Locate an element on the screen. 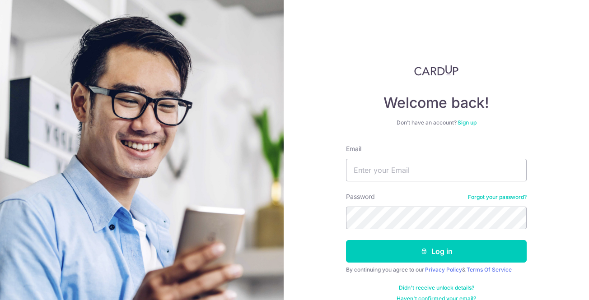 The image size is (589, 300). a: Sign up is located at coordinates (467, 122).